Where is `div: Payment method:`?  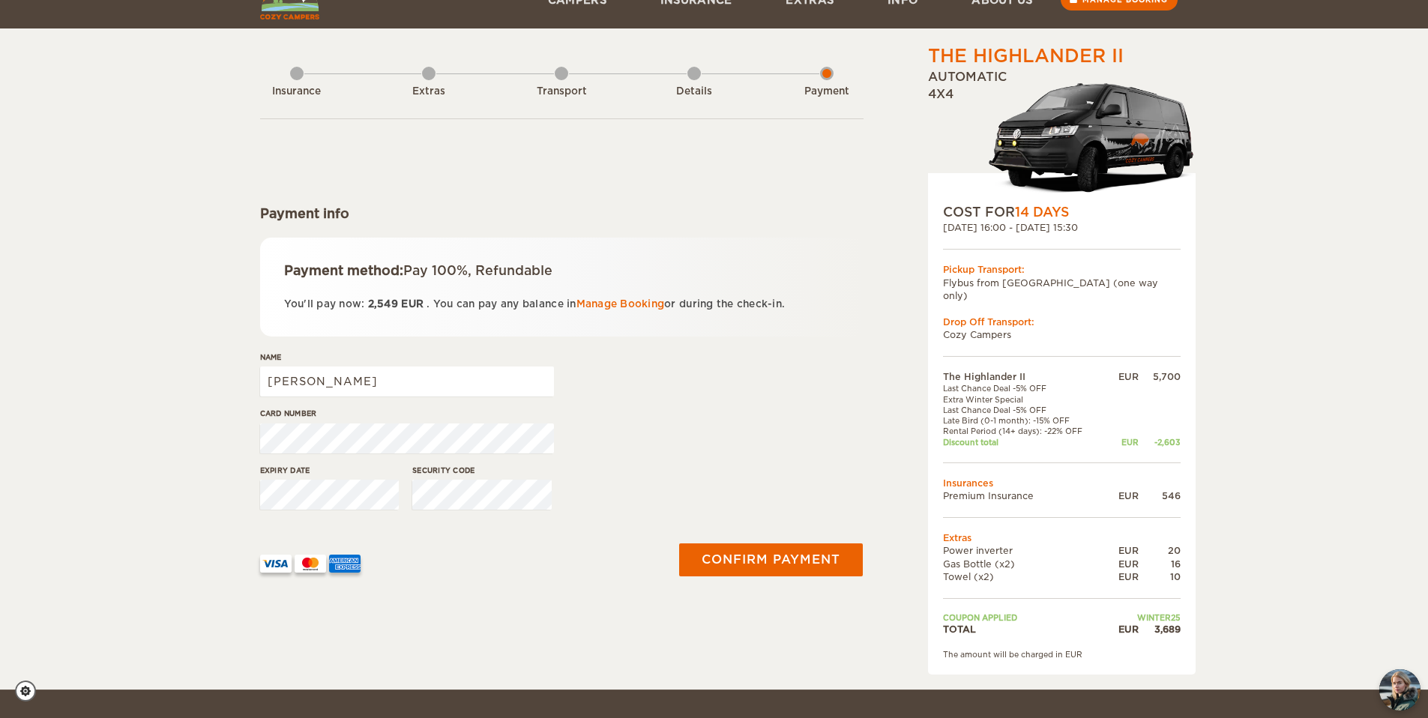
div: Payment method: is located at coordinates (561, 271).